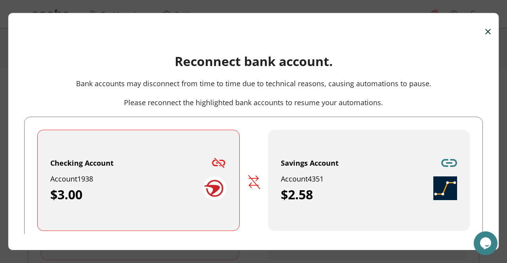 This screenshot has width=507, height=263. I want to click on p: Bank accounts may disconnect from time to time due to technical reasons, causing automations to p..., so click(253, 84).